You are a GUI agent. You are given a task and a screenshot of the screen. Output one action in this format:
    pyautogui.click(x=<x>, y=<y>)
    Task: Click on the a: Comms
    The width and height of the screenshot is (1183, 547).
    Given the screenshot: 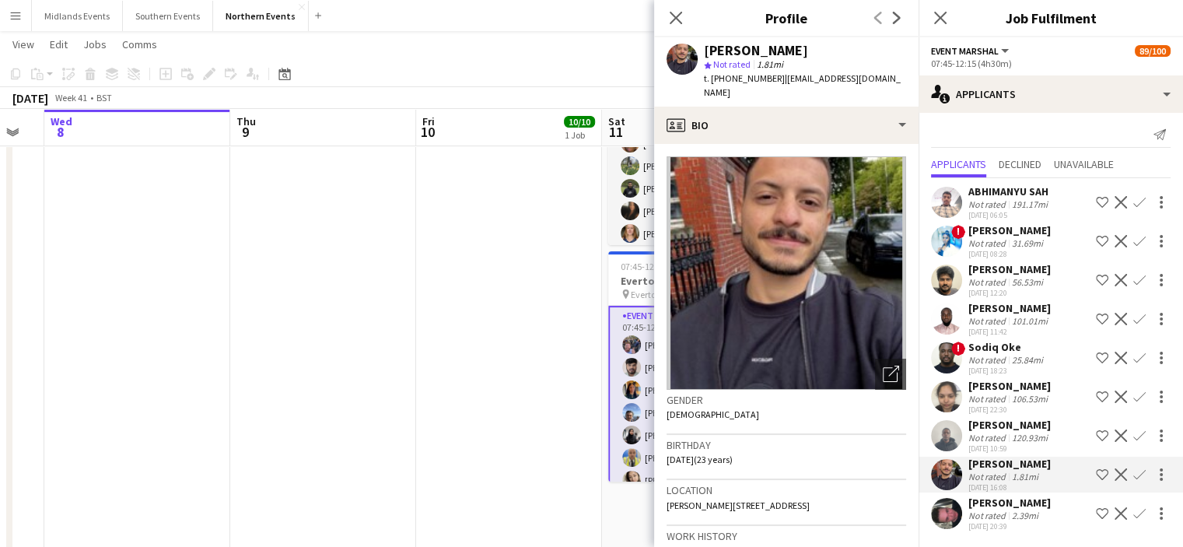 What is the action you would take?
    pyautogui.click(x=139, y=44)
    